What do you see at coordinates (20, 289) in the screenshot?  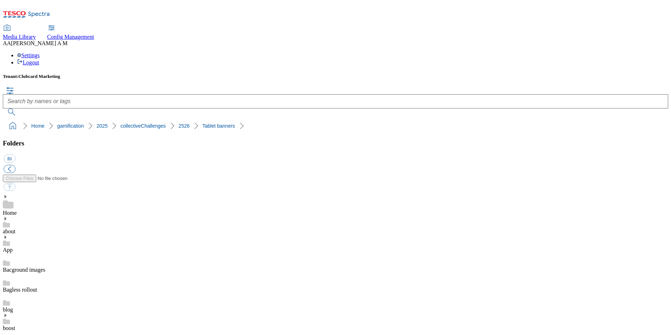 I see `a: Bagless rollout` at bounding box center [20, 289].